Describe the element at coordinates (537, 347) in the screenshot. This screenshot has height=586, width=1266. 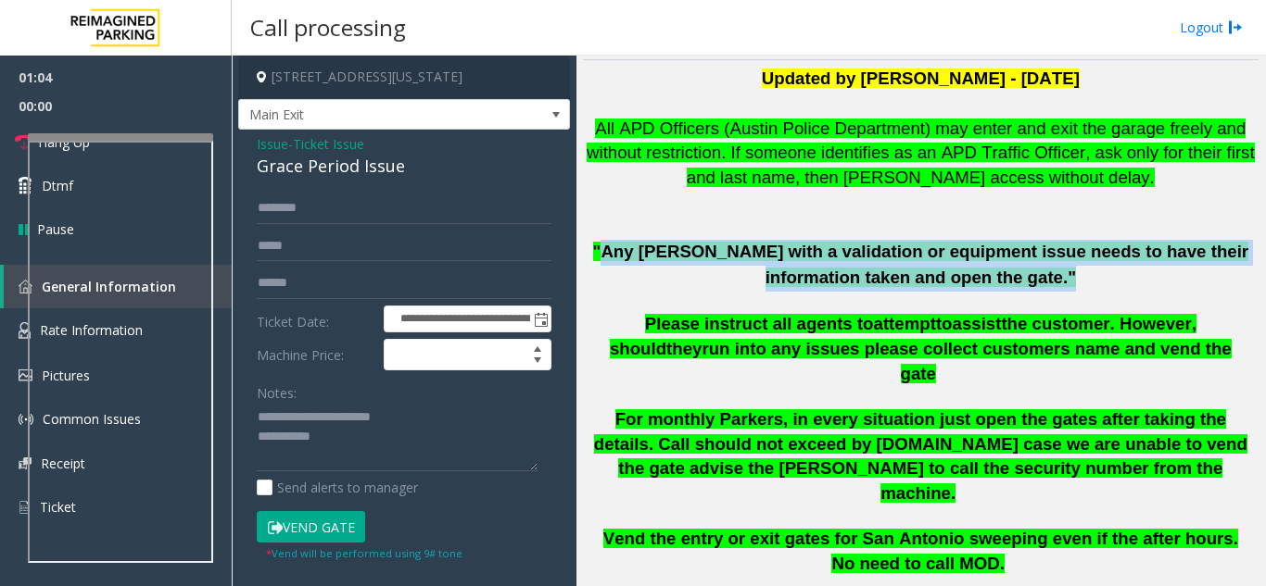
I see `span: Increase value` at that location.